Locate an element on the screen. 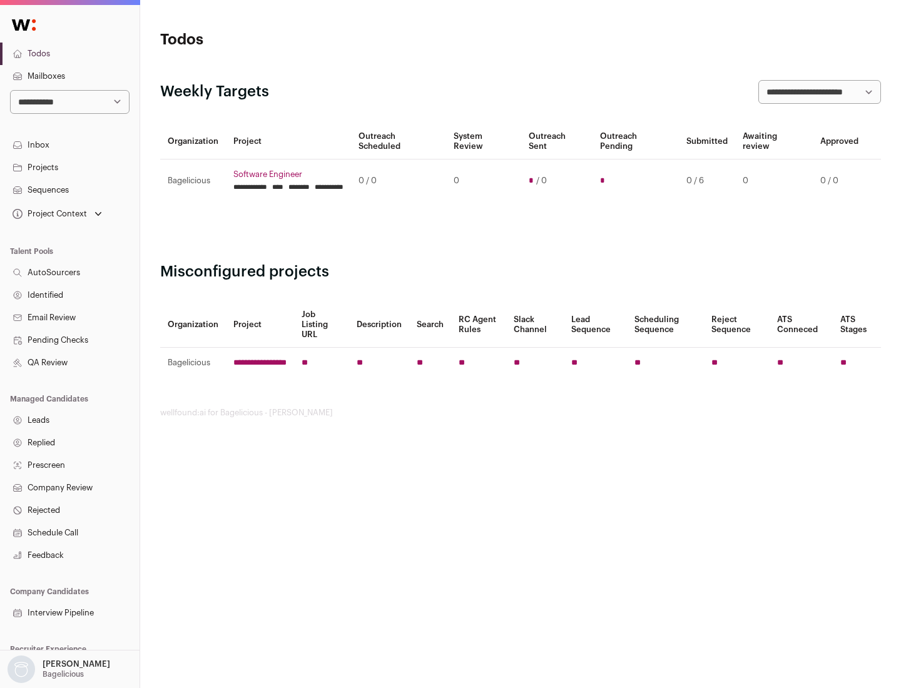 This screenshot has width=901, height=688. th: Job Listing URL is located at coordinates (322, 325).